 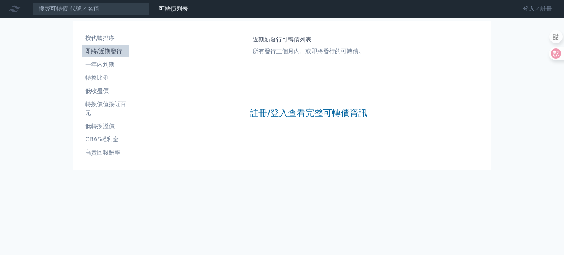 What do you see at coordinates (537, 9) in the screenshot?
I see `a: 登入／註冊` at bounding box center [537, 9].